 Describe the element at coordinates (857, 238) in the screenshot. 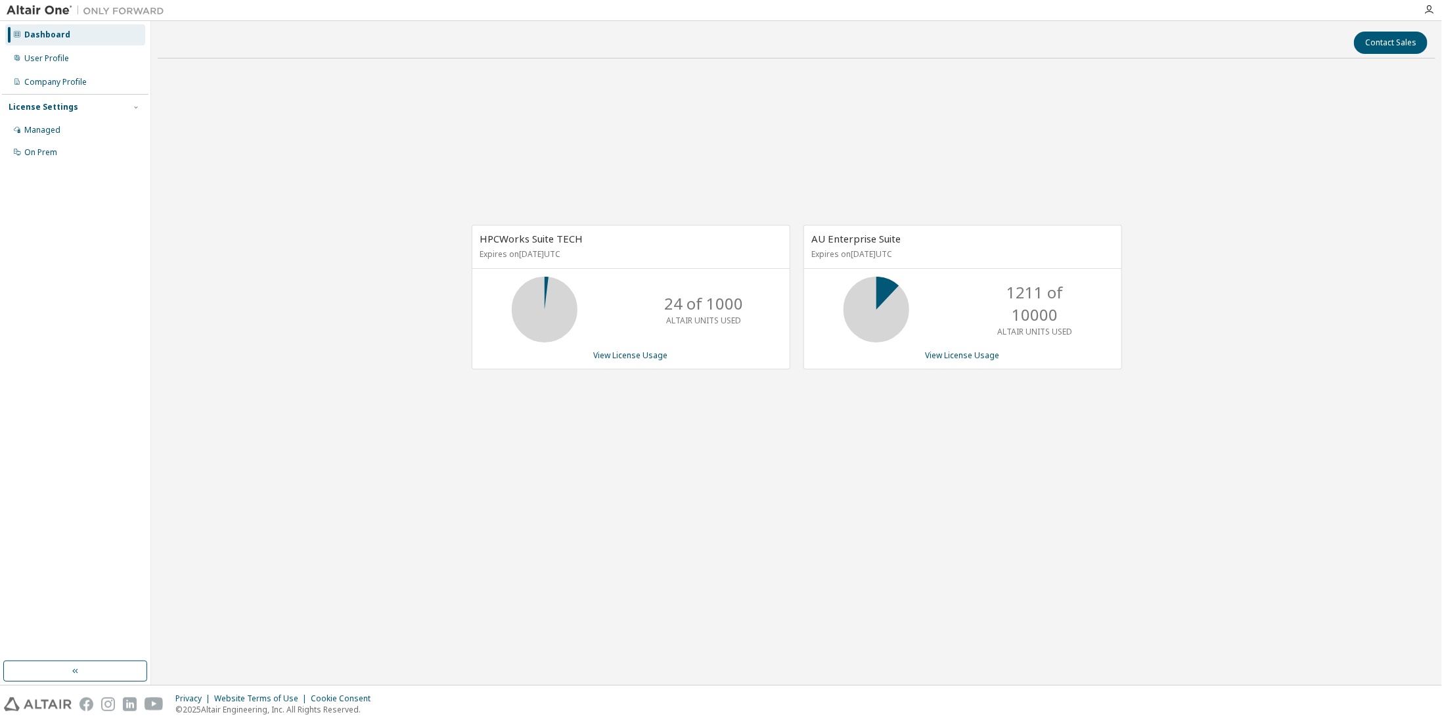

I see `span: AU Enterprise Suite` at that location.